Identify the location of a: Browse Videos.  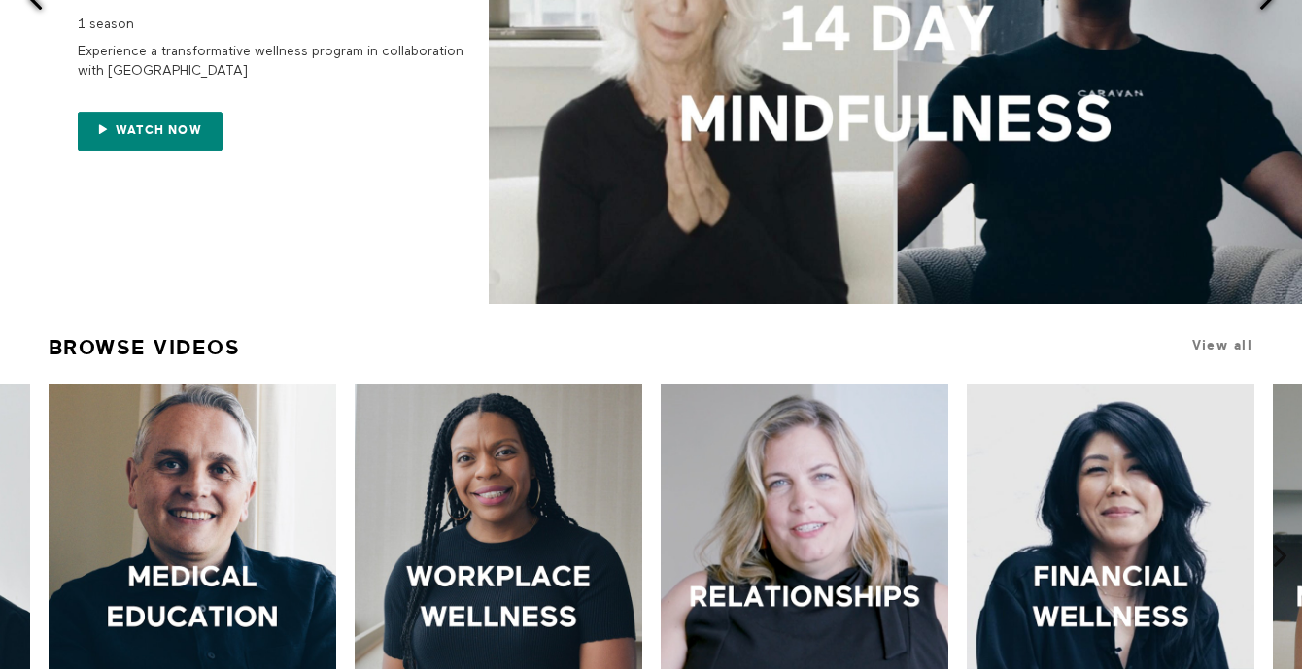
(145, 348).